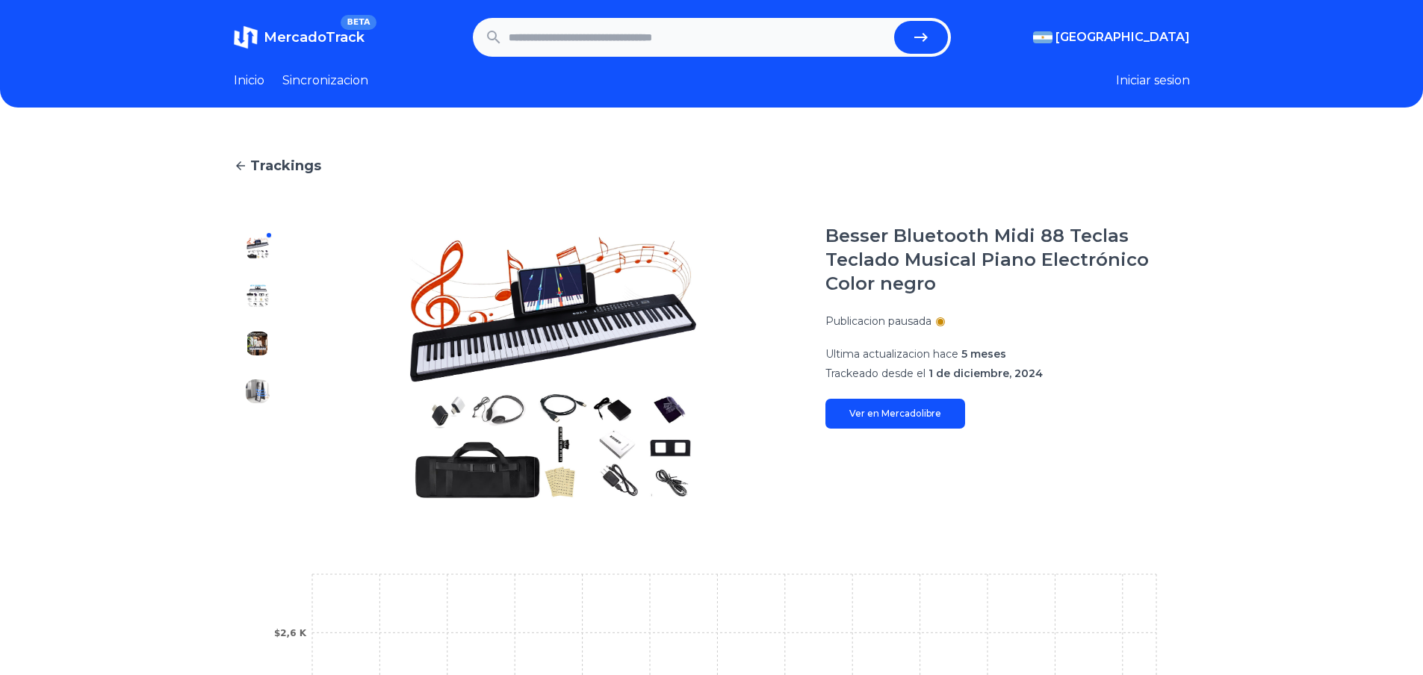 Image resolution: width=1423 pixels, height=675 pixels. Describe the element at coordinates (712, 166) in the screenshot. I see `a: Trackings` at that location.